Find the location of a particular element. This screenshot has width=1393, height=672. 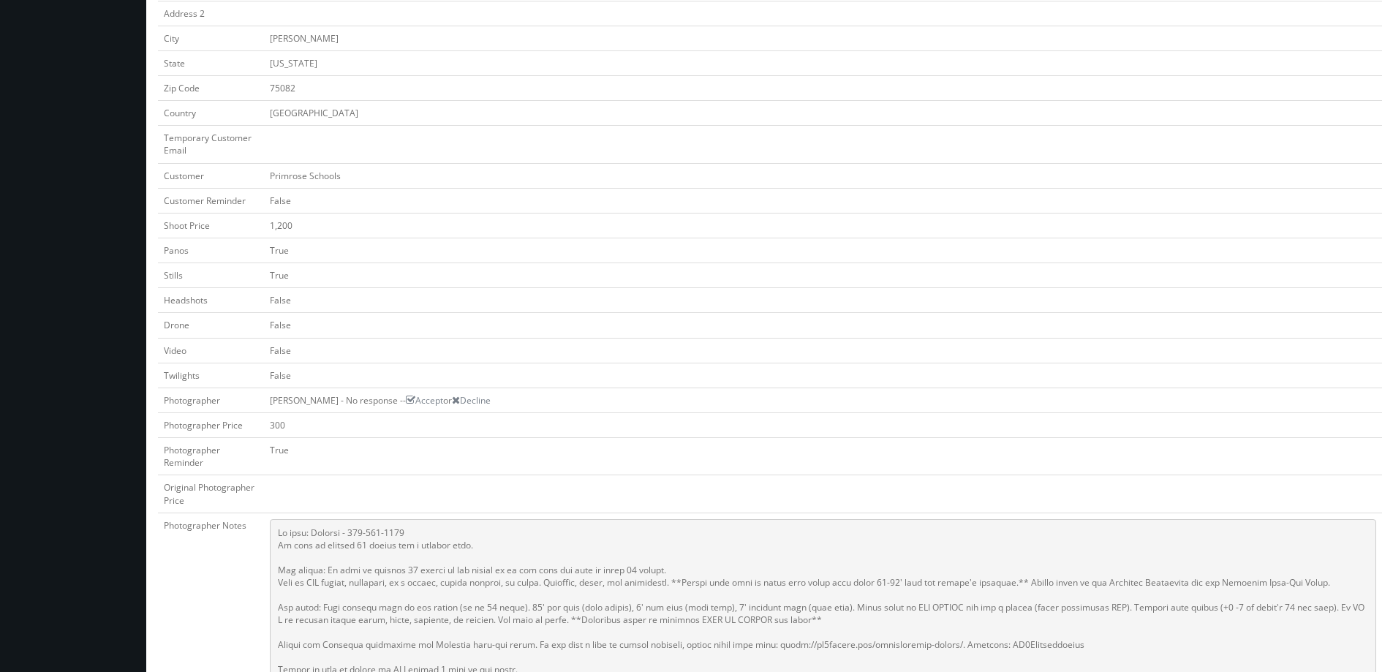

td: Customer is located at coordinates (211, 175).